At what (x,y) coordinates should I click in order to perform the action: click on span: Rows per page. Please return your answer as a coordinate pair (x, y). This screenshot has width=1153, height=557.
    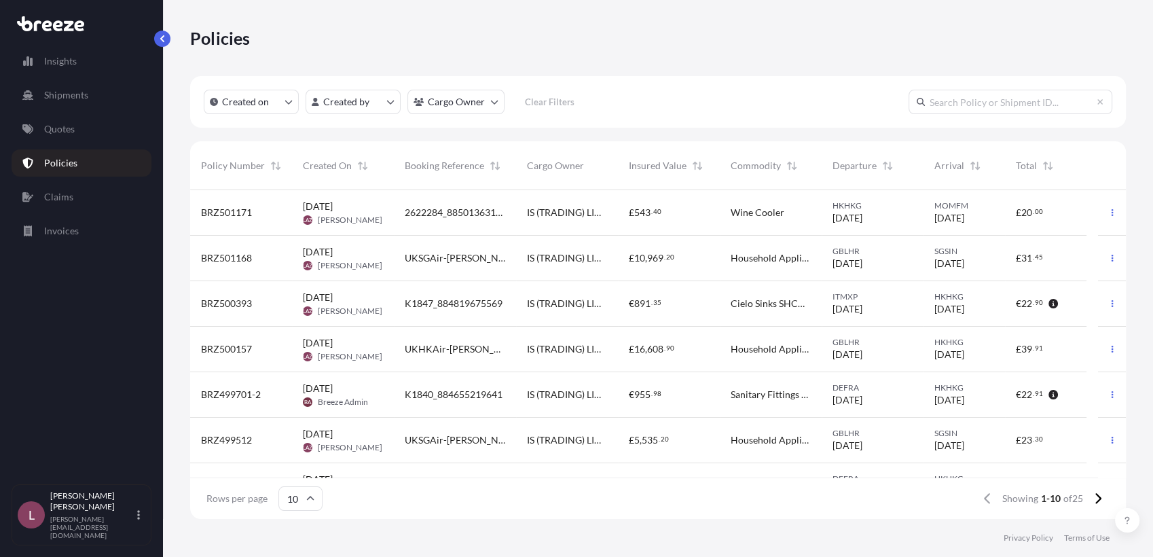
    Looking at the image, I should click on (237, 499).